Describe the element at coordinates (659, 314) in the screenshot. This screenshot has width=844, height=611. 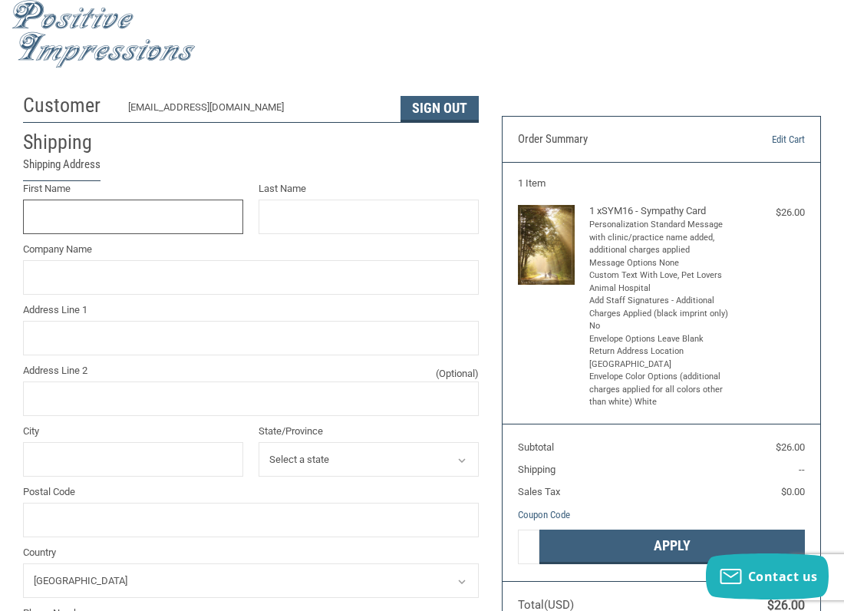
I see `li: Add Staff Signatures - Additional Charges Applied (black imprint only) No` at that location.